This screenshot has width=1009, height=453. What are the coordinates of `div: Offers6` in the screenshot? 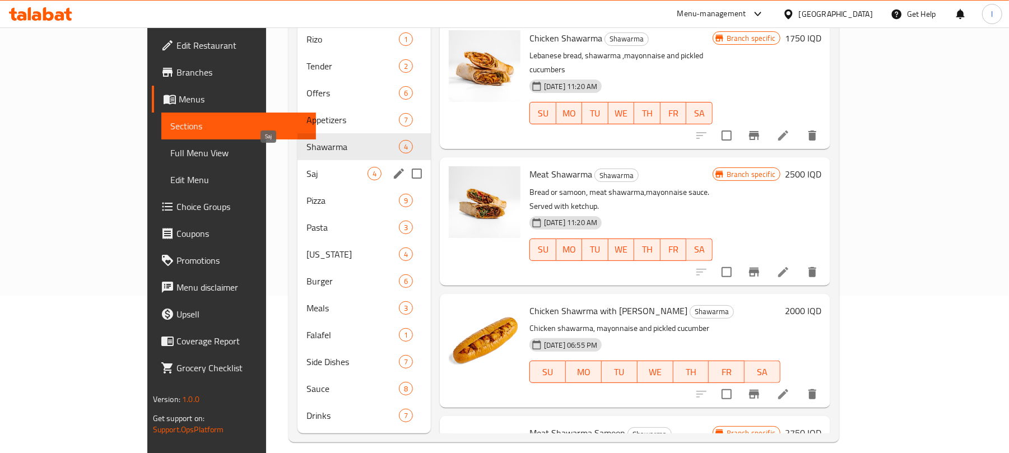 It's located at (364, 93).